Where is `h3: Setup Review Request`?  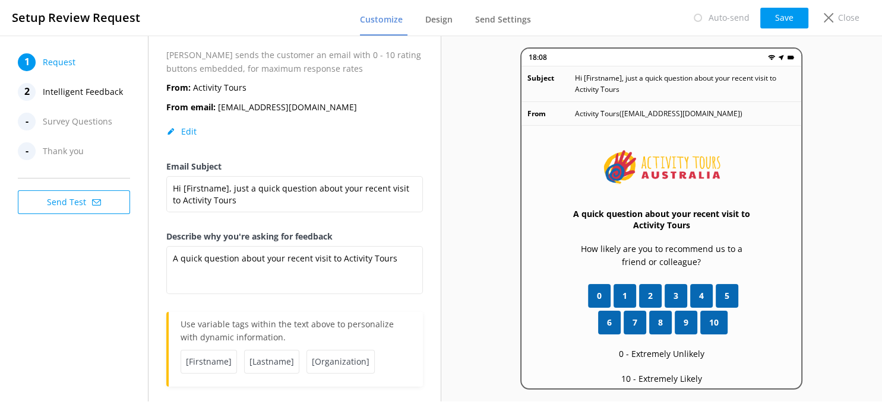
h3: Setup Review Request is located at coordinates (76, 18).